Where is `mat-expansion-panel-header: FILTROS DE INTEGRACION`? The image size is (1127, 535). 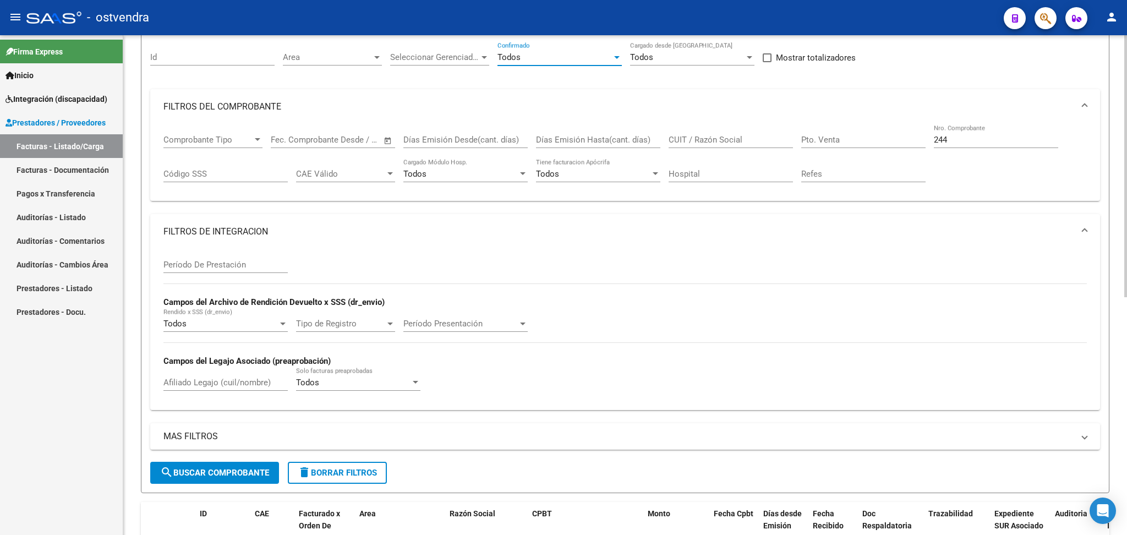 mat-expansion-panel-header: FILTROS DE INTEGRACION is located at coordinates (625, 232).